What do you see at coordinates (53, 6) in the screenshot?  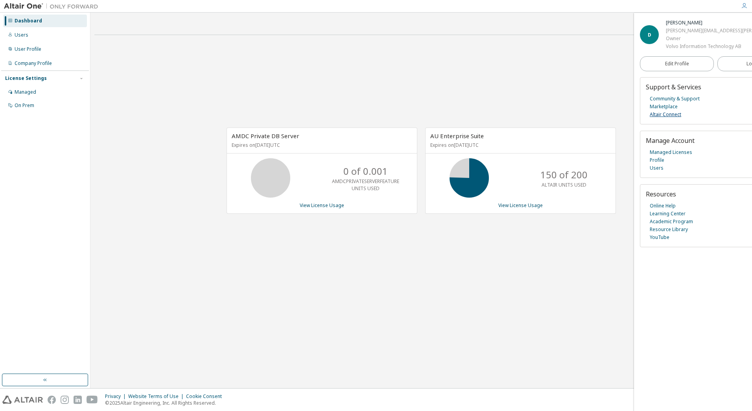 I see `img: Altair One` at bounding box center [53, 6].